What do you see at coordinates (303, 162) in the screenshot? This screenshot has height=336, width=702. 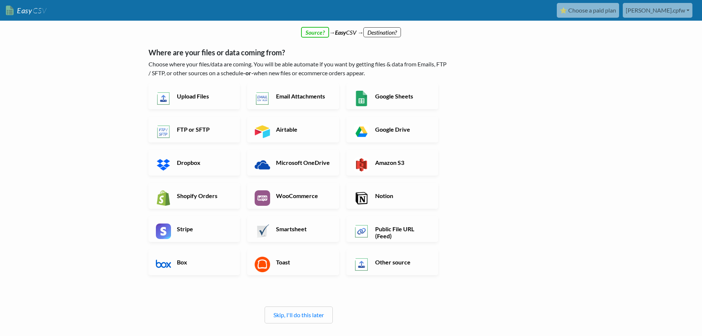 I see `h6: Microsoft OneDrive` at bounding box center [303, 162].